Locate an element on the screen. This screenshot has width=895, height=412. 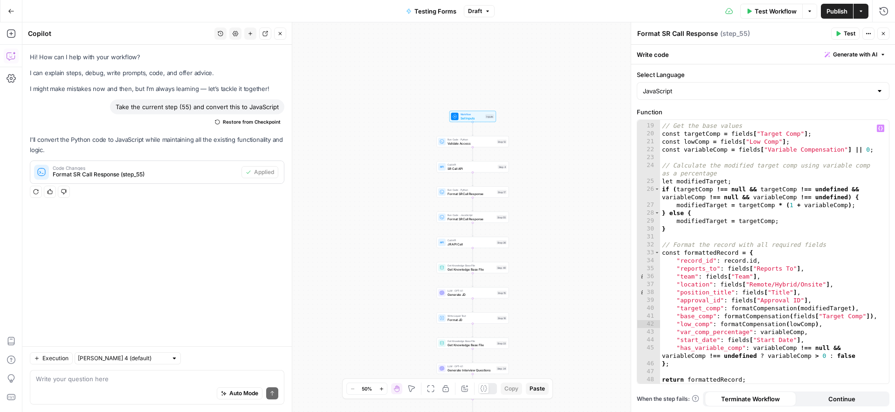
div: 33 is located at coordinates (649, 252).